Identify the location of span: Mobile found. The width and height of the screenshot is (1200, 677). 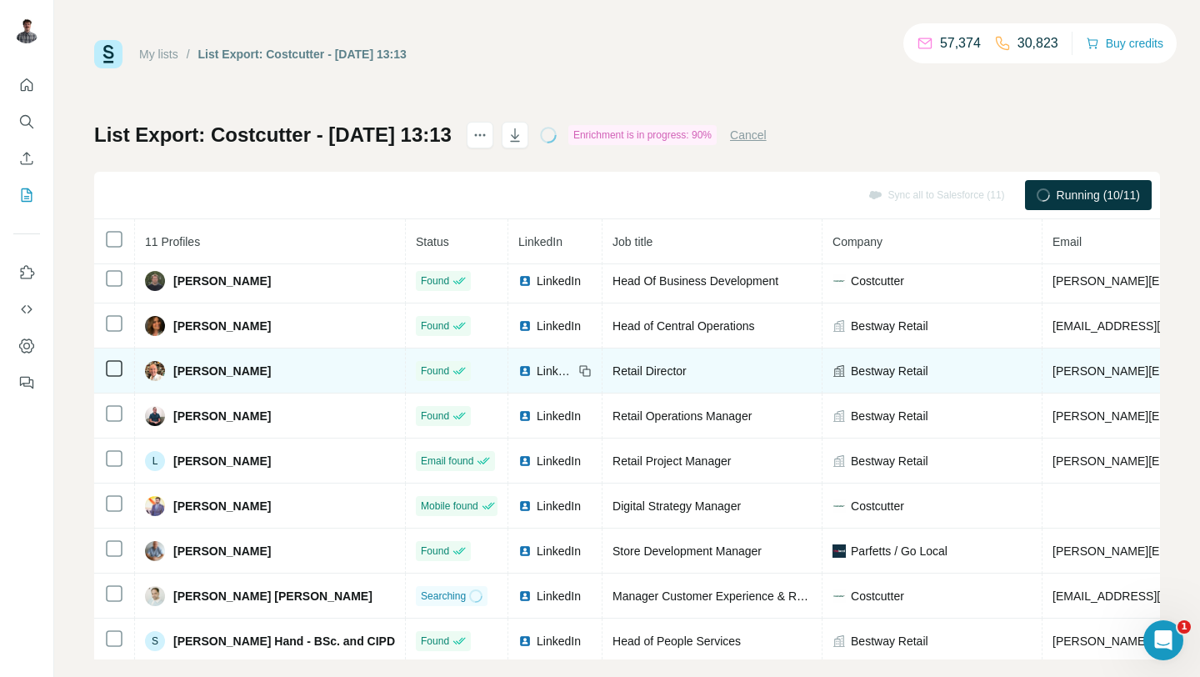
(449, 506).